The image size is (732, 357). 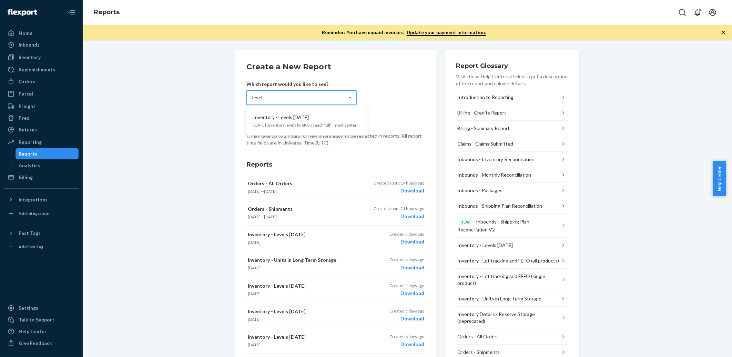 I want to click on p: Which report would you like to see?, so click(x=302, y=84).